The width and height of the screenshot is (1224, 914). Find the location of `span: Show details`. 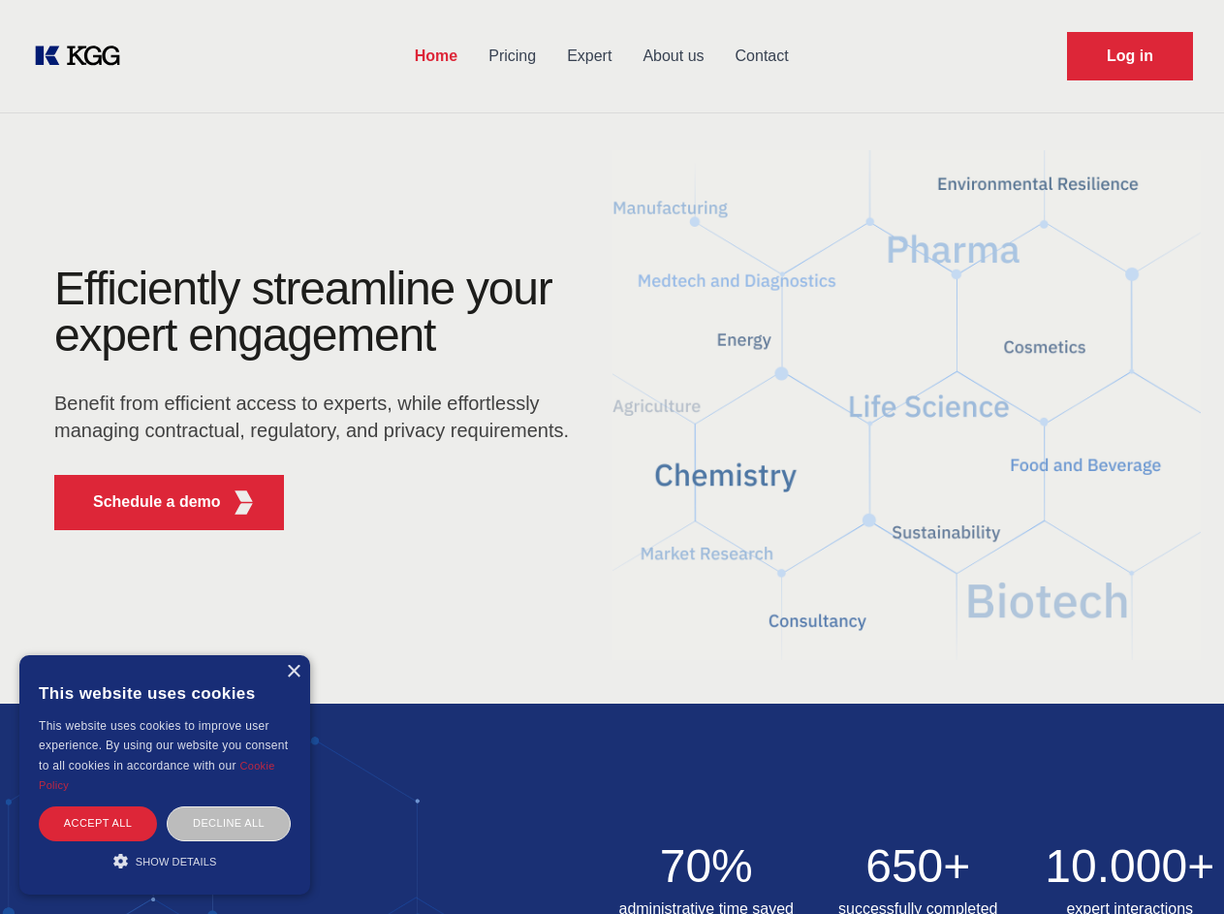

span: Show details is located at coordinates (176, 861).